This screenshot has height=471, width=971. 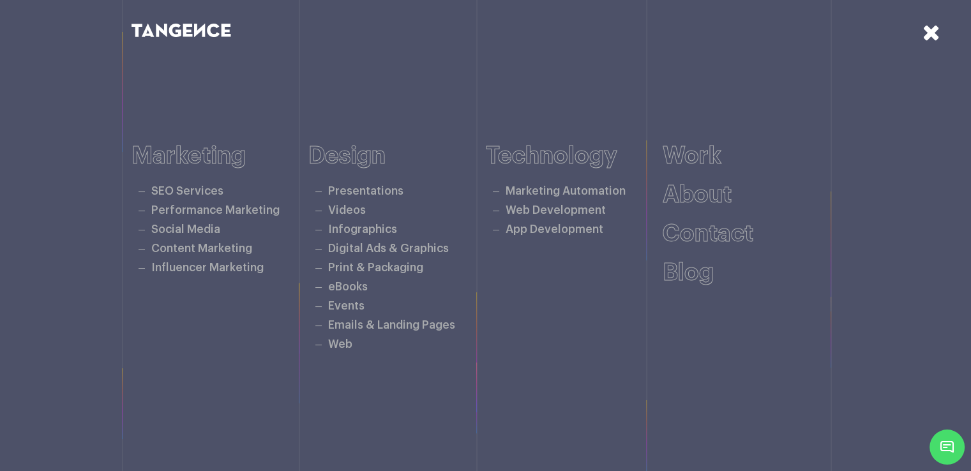 What do you see at coordinates (708, 234) in the screenshot?
I see `a: Contact` at bounding box center [708, 234].